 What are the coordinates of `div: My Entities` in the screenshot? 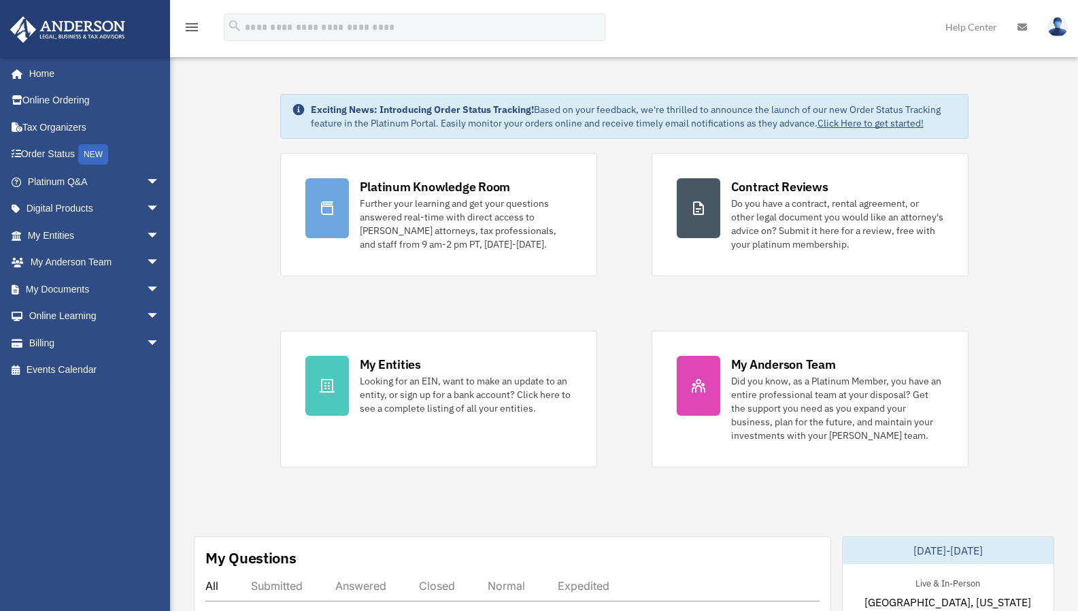 It's located at (390, 364).